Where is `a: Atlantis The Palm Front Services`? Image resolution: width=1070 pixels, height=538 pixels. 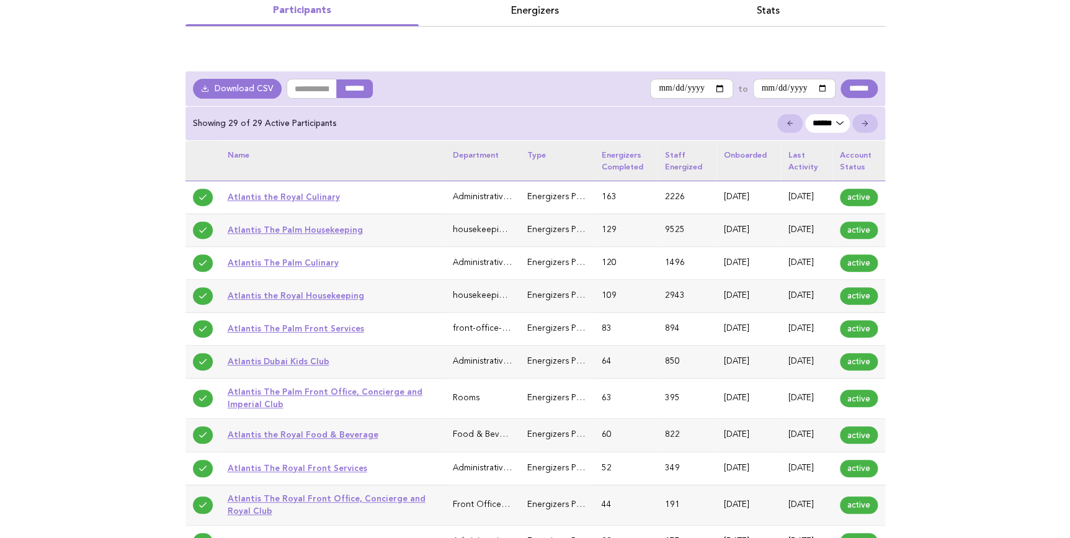 a: Atlantis The Palm Front Services is located at coordinates (296, 328).